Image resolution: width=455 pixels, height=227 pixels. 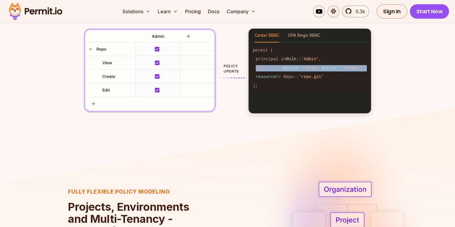 I want to click on span: 'repo.git', so click(x=311, y=77).